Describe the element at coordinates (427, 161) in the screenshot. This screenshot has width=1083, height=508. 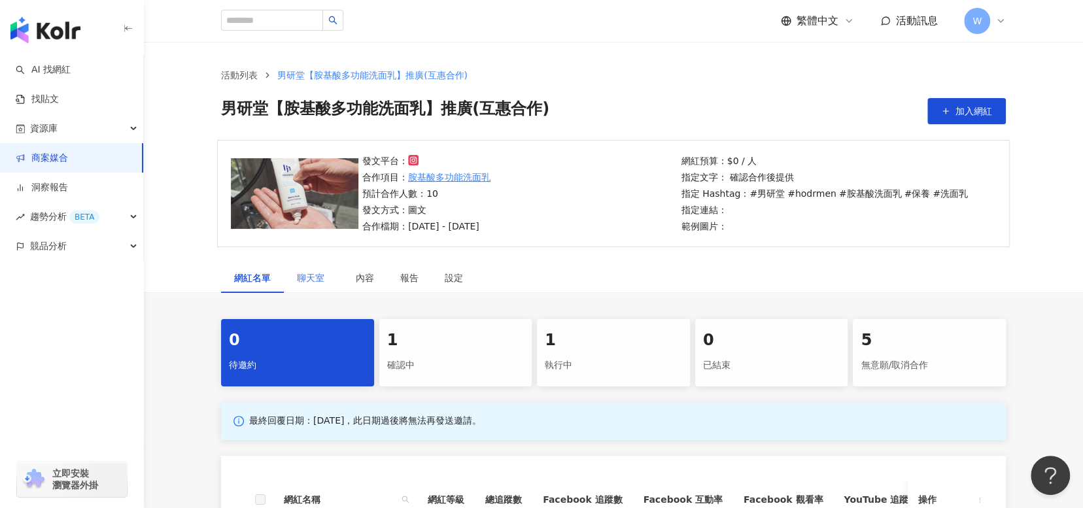
I see `p: 發文平台：` at that location.